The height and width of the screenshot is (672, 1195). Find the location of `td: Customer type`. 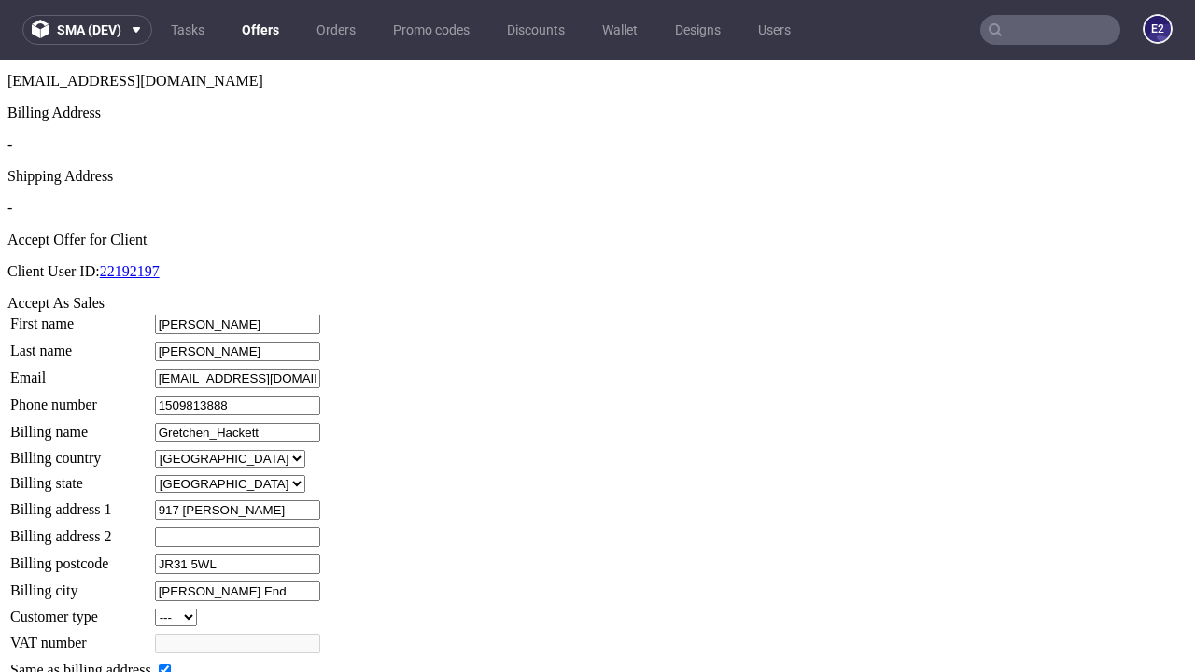

td: Customer type is located at coordinates (80, 557).